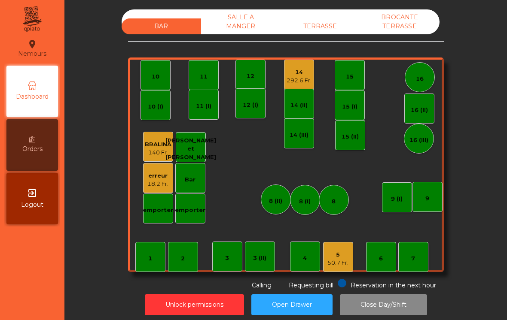 This screenshot has width=507, height=320. I want to click on div: erreur, so click(158, 176).